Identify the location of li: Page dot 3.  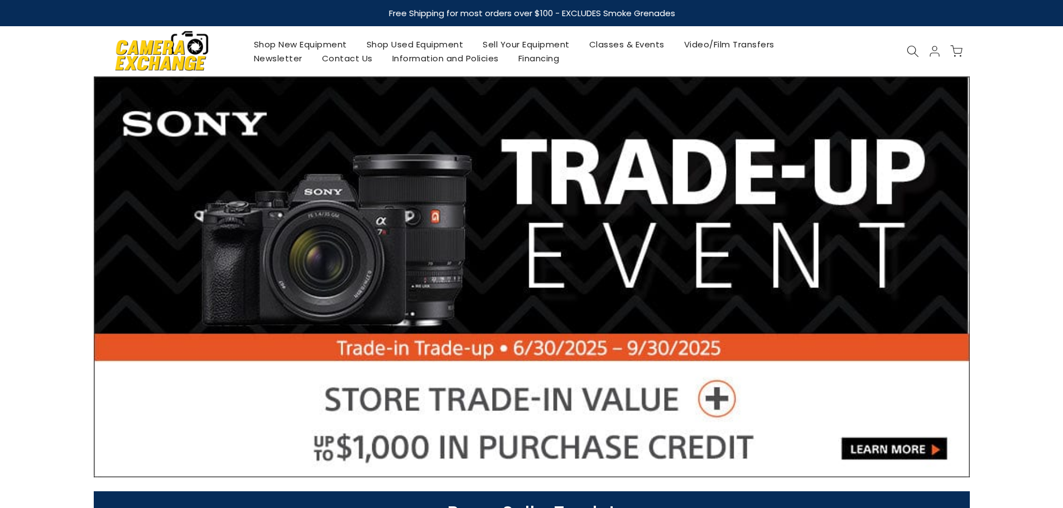
(526, 462).